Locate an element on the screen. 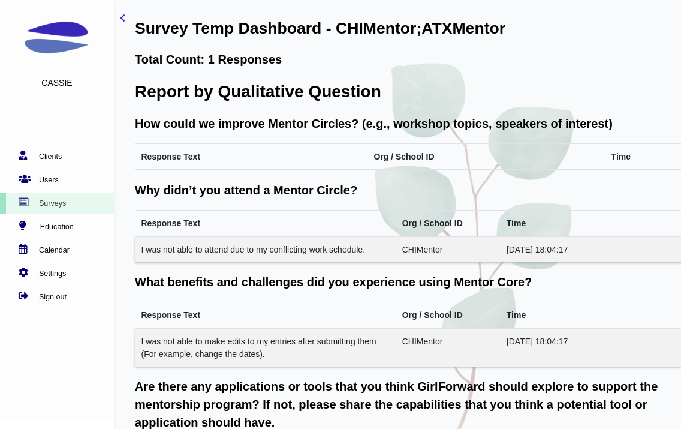  img: home-background-img.png is located at coordinates (367, 232).